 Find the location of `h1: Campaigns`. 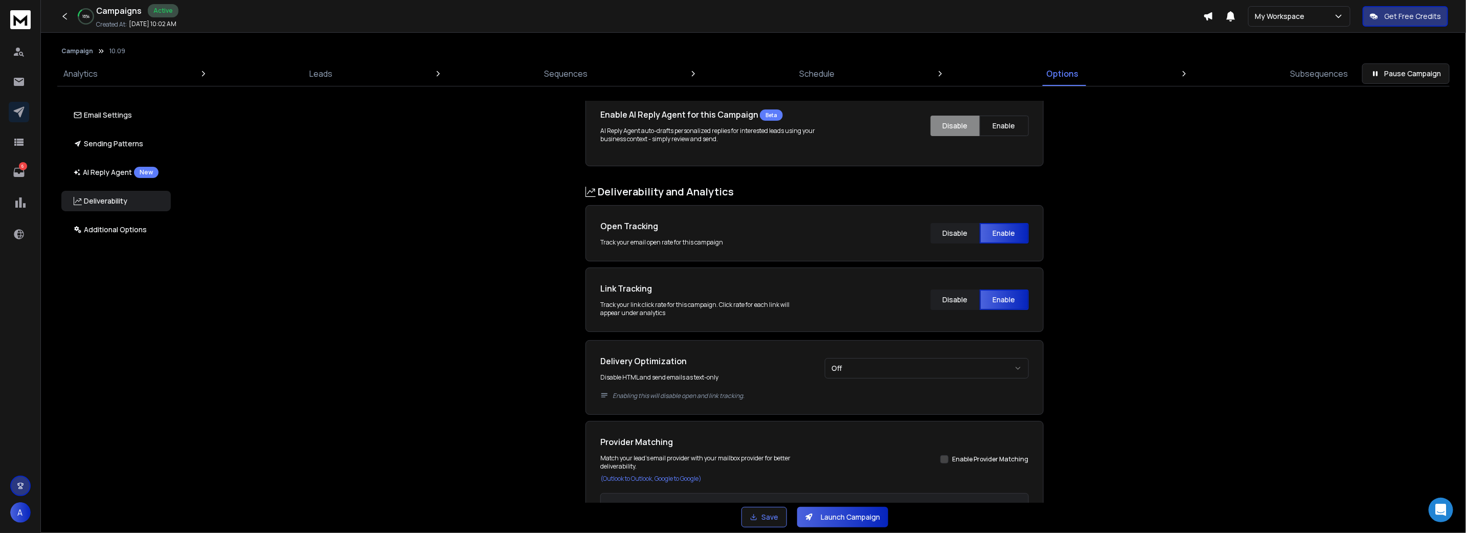

h1: Campaigns is located at coordinates (119, 11).